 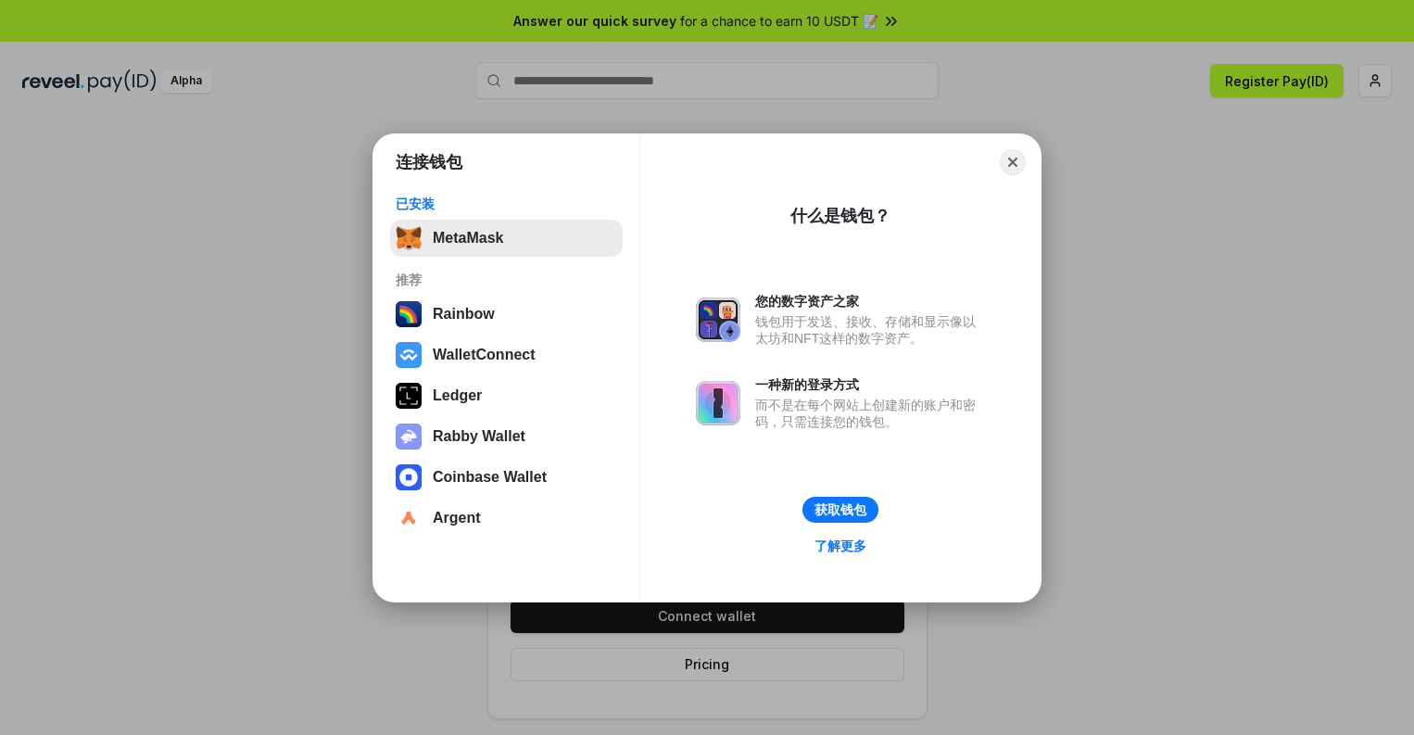 I want to click on div: 推荐, so click(x=506, y=280).